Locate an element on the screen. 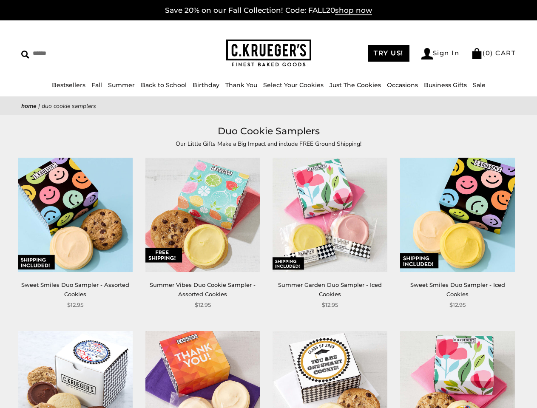 The image size is (537, 408). img: C.KRUEGER'S is located at coordinates (269, 53).